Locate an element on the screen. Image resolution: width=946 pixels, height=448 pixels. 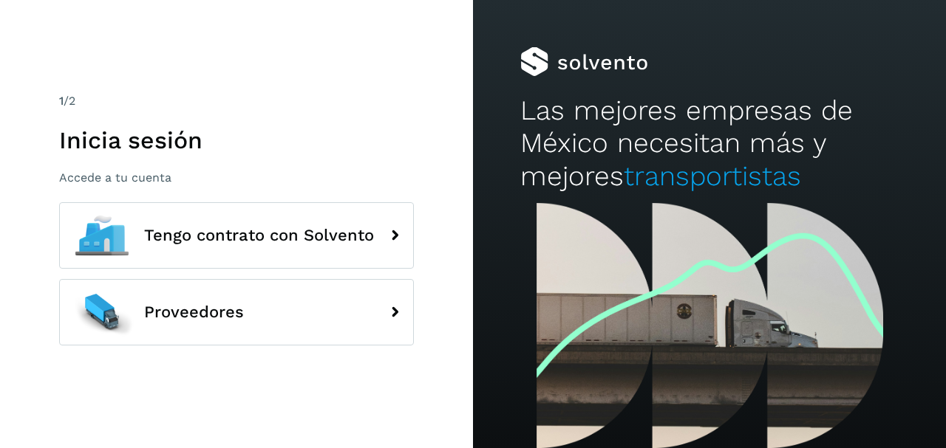
div: /2 is located at coordinates (236, 101).